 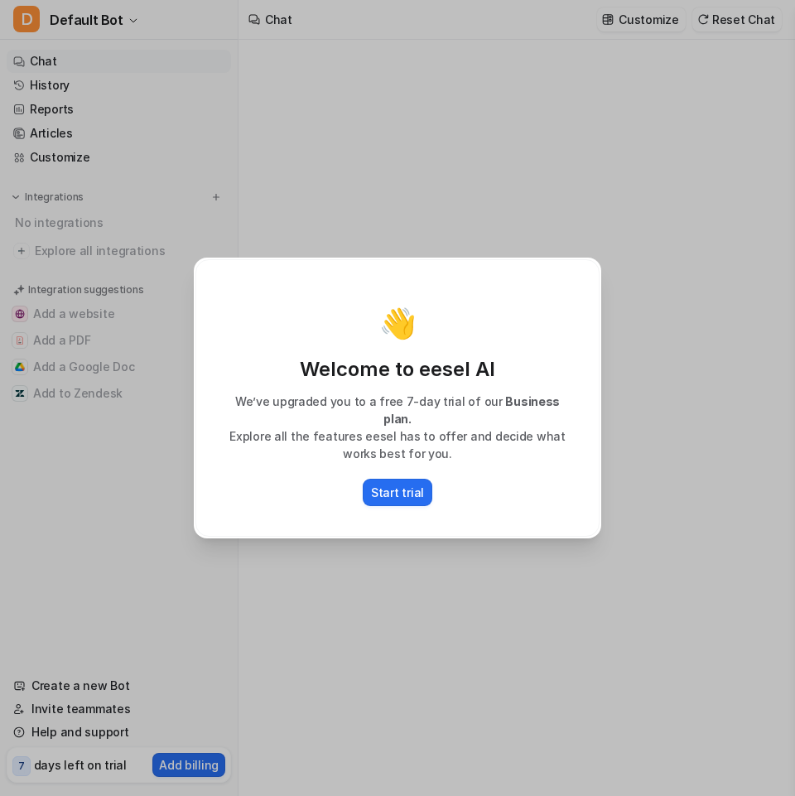 I want to click on p: Explore all the features eesel has to offer and decide what works best for you., so click(x=397, y=445).